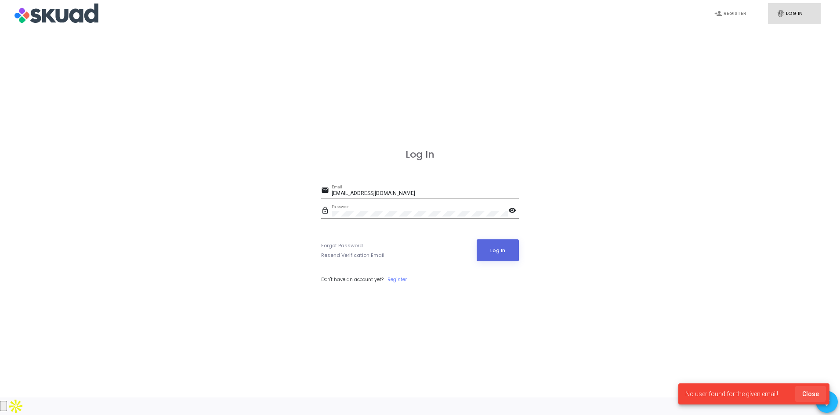 Image resolution: width=840 pixels, height=415 pixels. Describe the element at coordinates (327, 191) in the screenshot. I see `mat-icon: email` at that location.